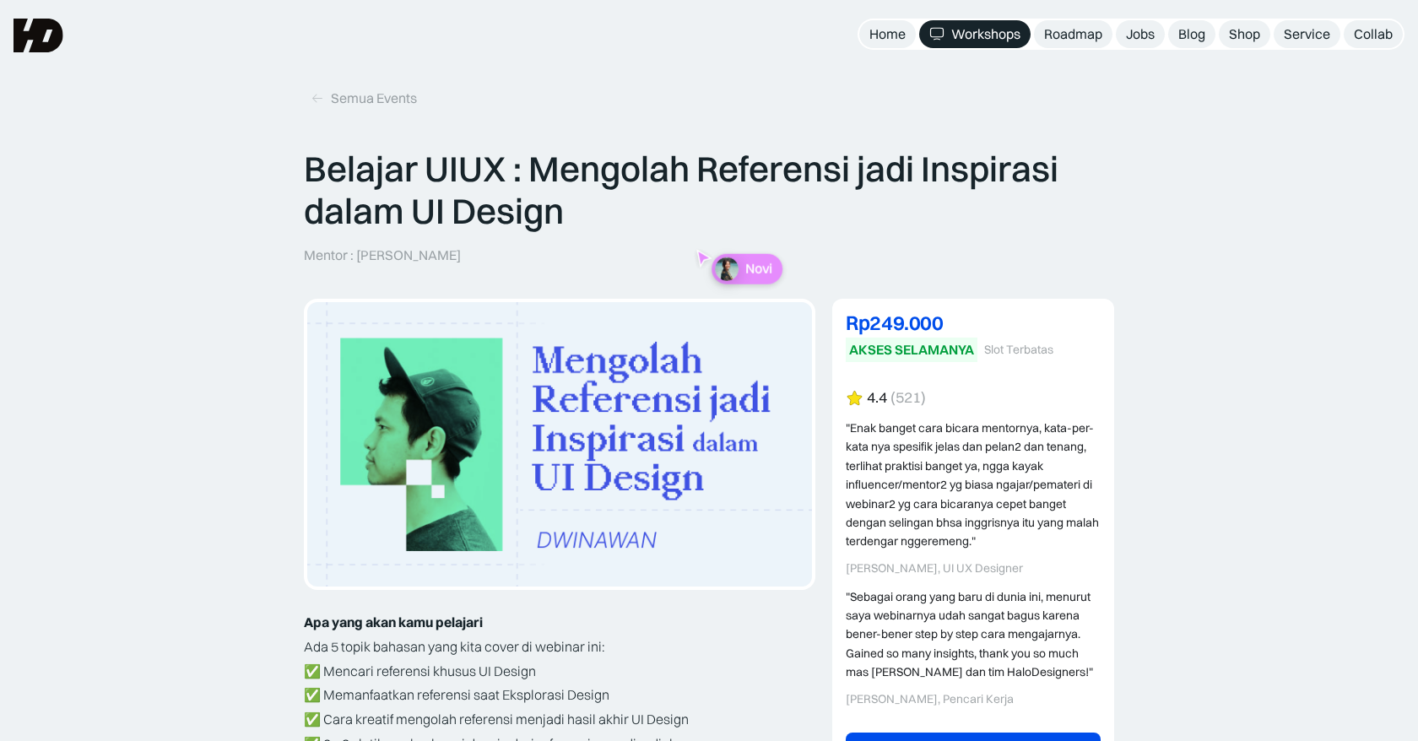 This screenshot has width=1418, height=741. Describe the element at coordinates (1244, 34) in the screenshot. I see `a: Shop` at that location.